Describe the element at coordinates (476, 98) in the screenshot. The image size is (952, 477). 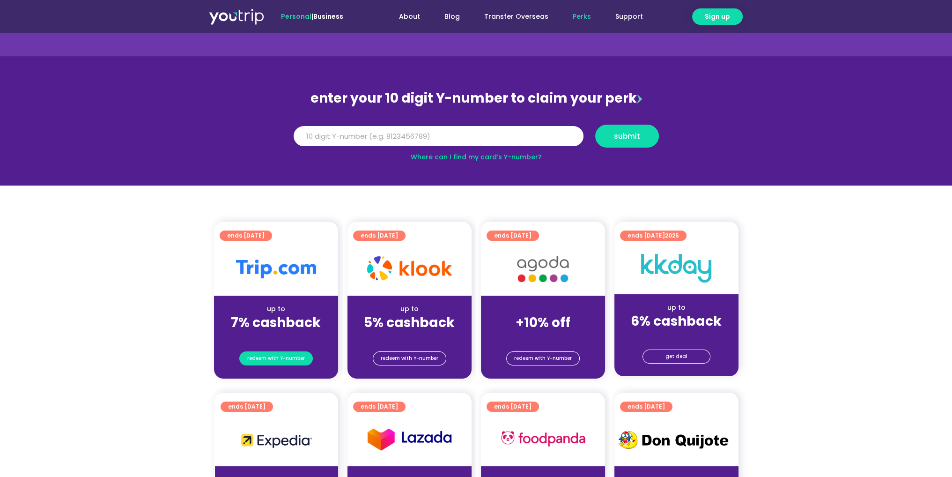
I see `div: enter your 10 digit Y-number to claim your perk` at that location.